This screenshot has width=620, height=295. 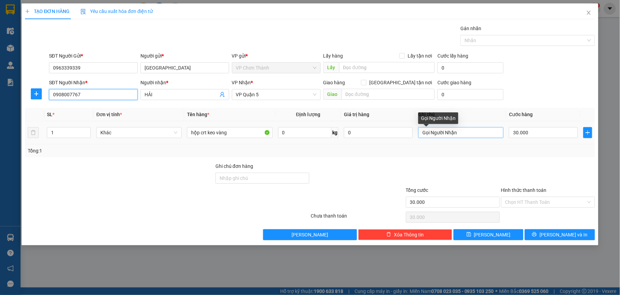 What do you see at coordinates (332, 94) in the screenshot?
I see `span: Giao` at bounding box center [332, 94].